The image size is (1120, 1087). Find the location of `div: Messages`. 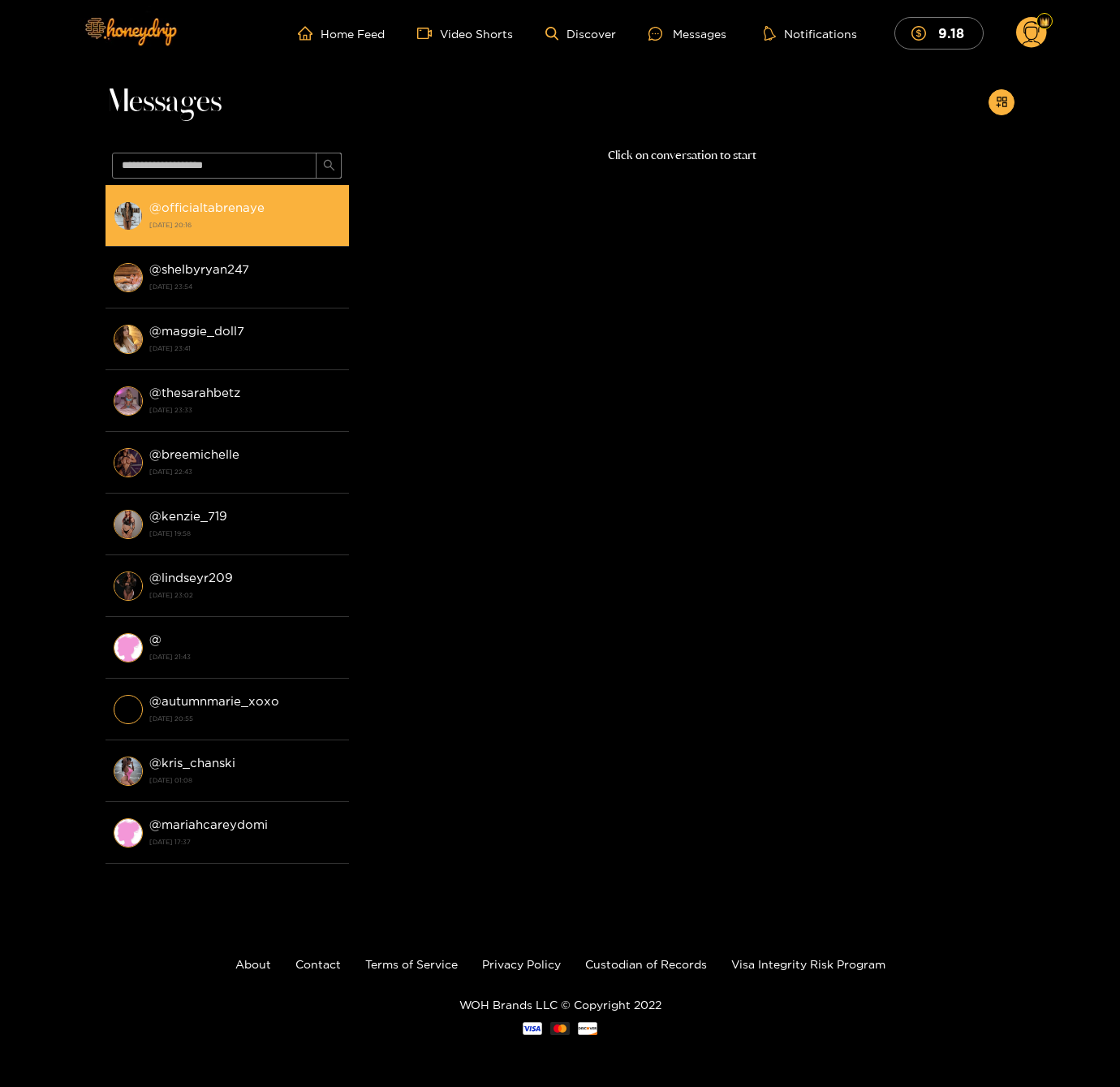

div: Messages is located at coordinates (688, 34).